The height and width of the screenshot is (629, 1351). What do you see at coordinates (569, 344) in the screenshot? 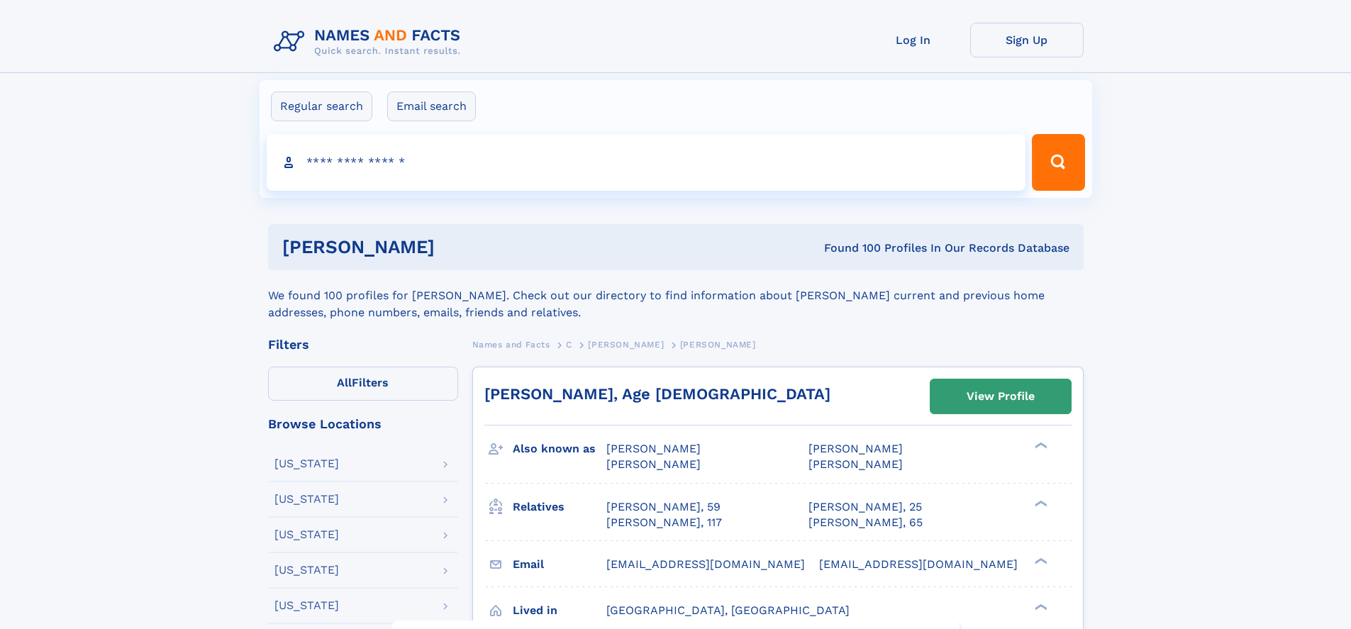
I see `a: C` at bounding box center [569, 344].